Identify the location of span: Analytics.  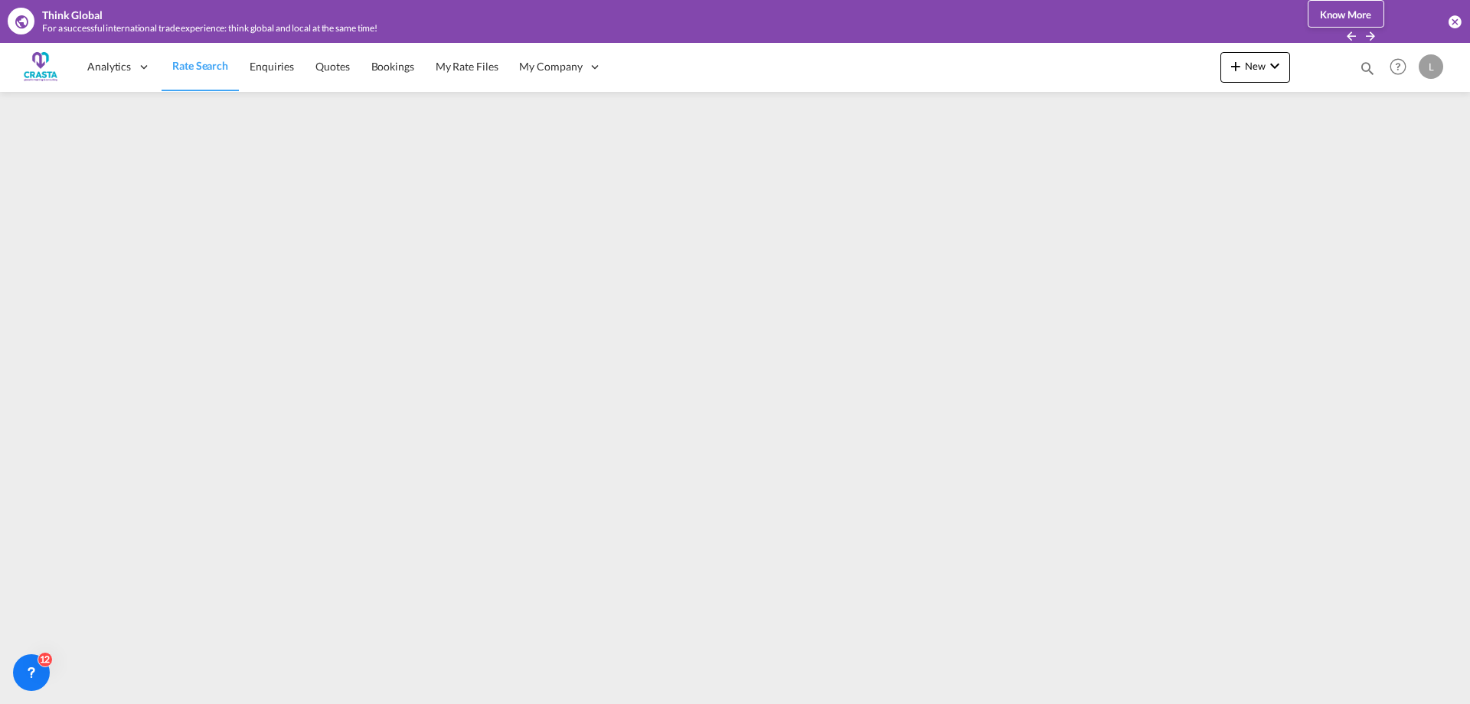
(109, 67).